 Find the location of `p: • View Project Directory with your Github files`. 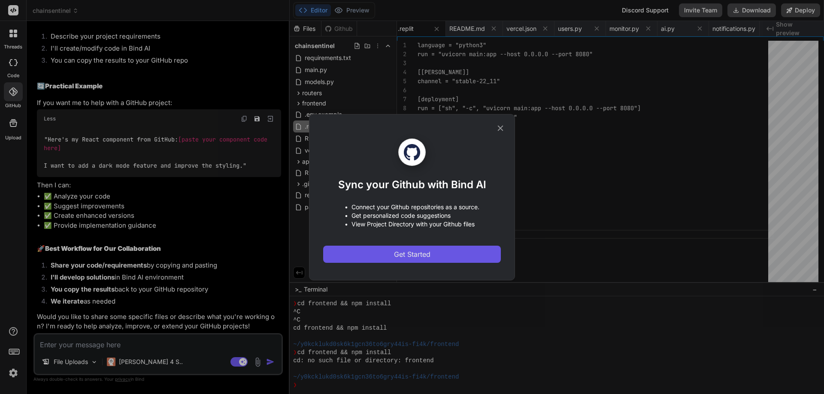

p: • View Project Directory with your Github files is located at coordinates (412, 224).